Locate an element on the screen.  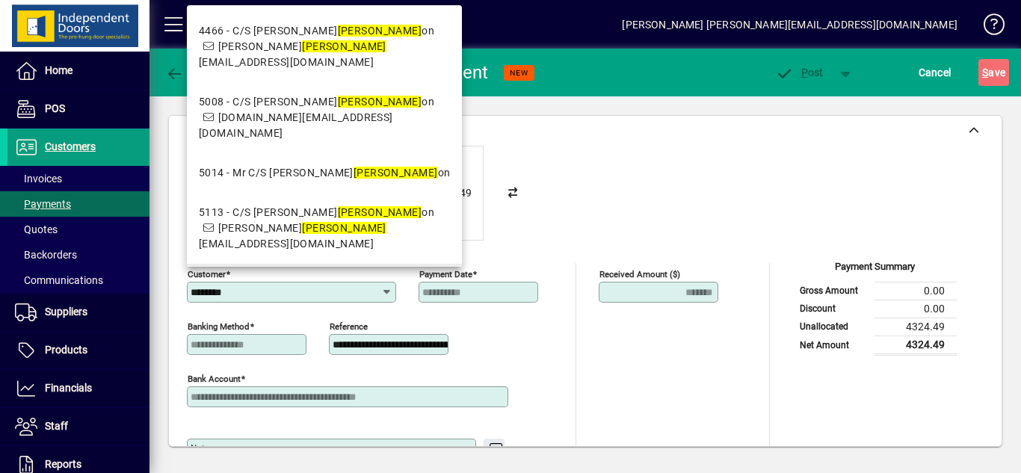
a: Knowledge Base is located at coordinates (988, 27).